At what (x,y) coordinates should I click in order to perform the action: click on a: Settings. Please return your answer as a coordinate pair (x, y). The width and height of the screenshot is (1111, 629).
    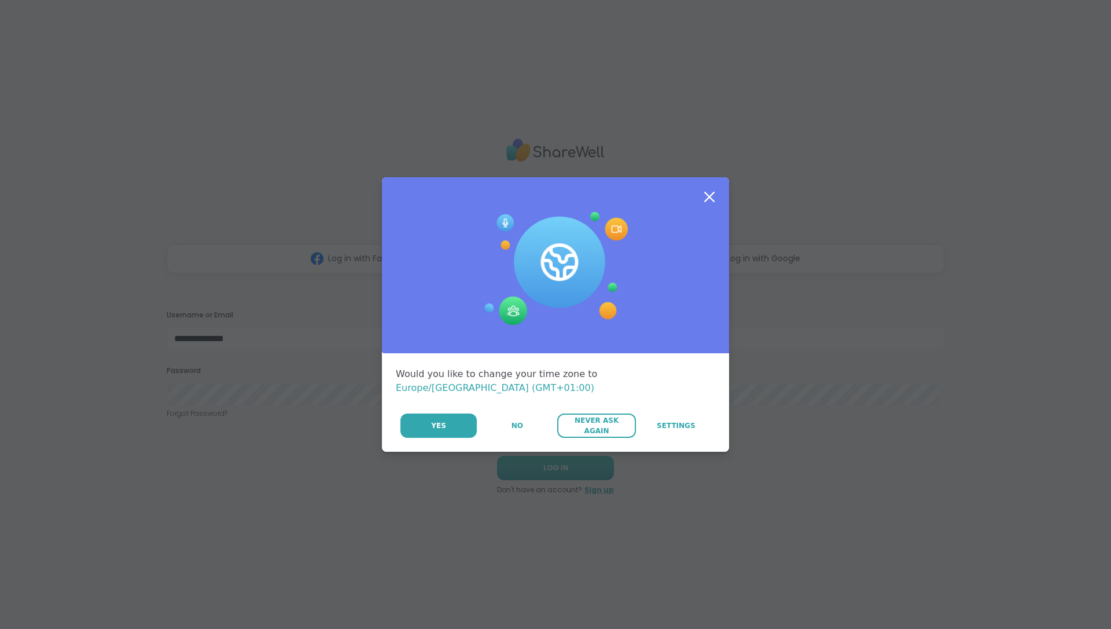
    Looking at the image, I should click on (676, 425).